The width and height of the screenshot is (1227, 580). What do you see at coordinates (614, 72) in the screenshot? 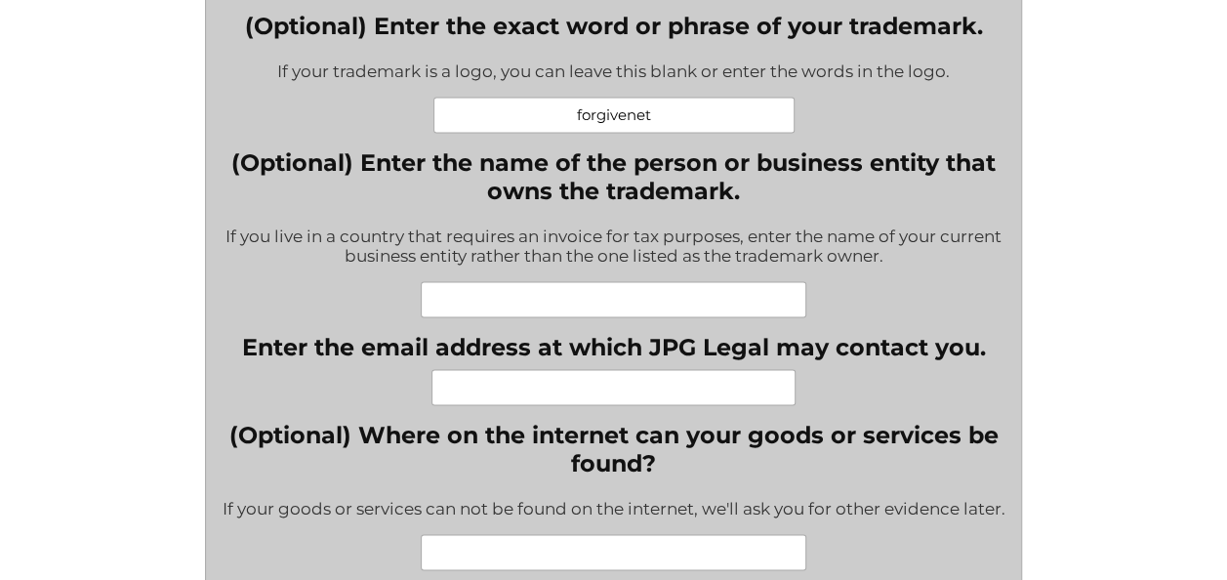
I see `div: If your trademark is a logo, you can leave this blank or enter the words in the logo.` at bounding box center [614, 72].